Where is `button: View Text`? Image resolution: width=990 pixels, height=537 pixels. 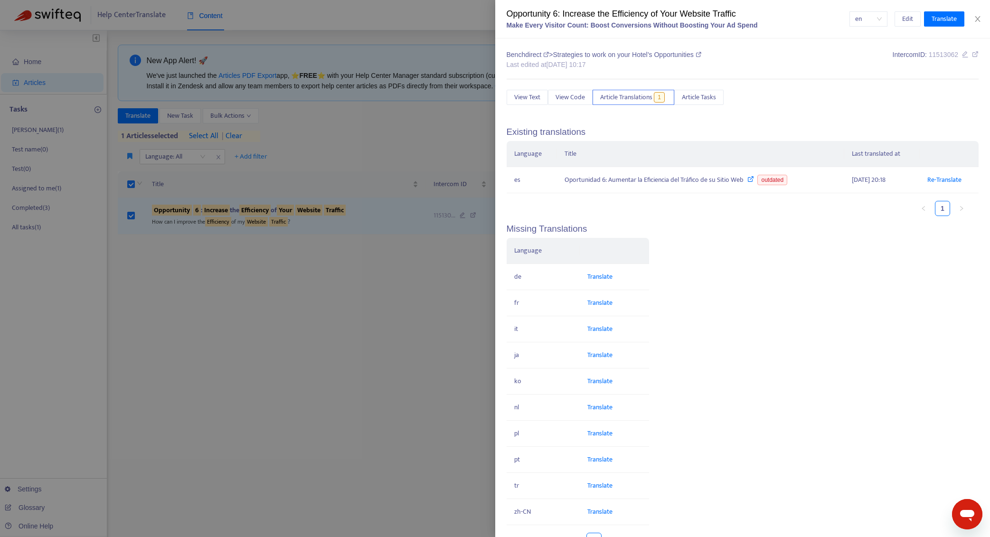 button: View Text is located at coordinates (527, 97).